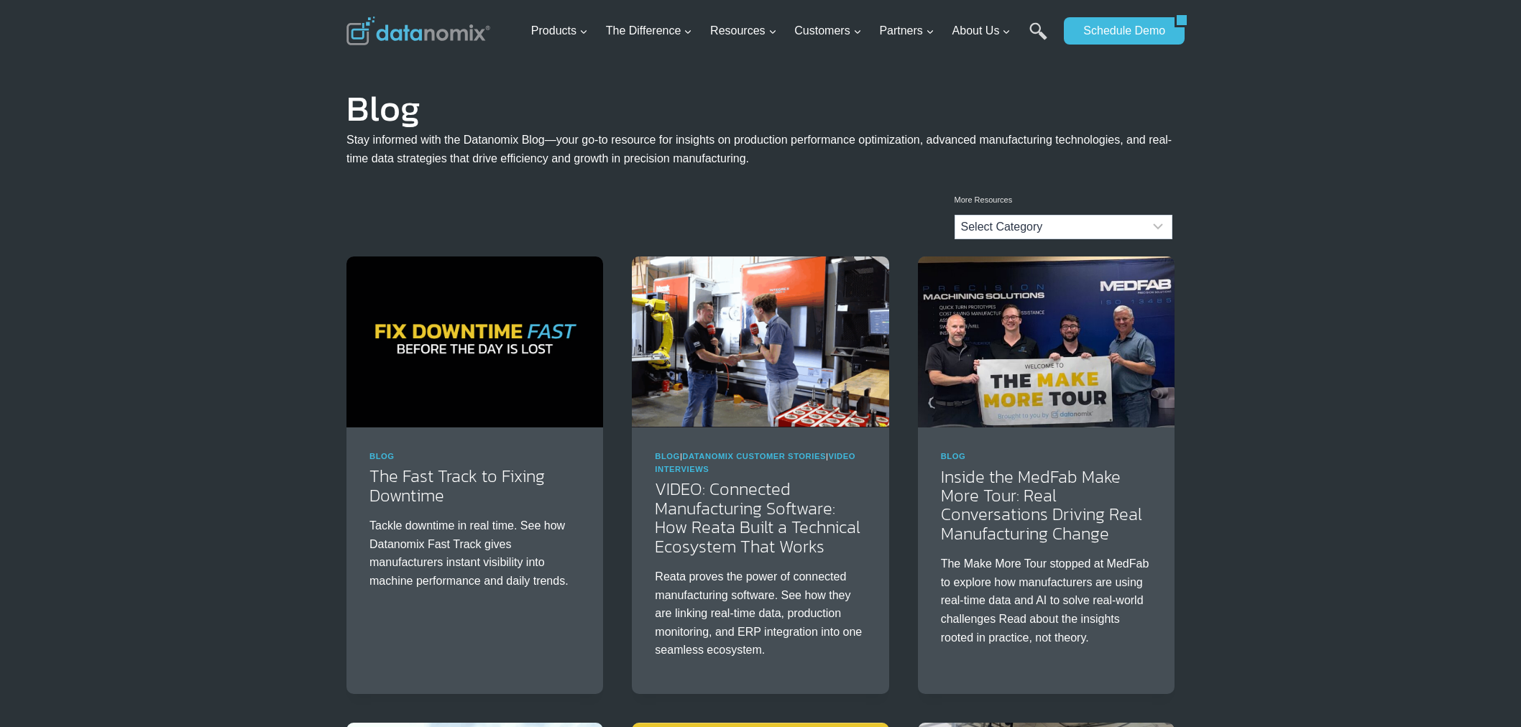 The height and width of the screenshot is (727, 1521). Describe the element at coordinates (758, 518) in the screenshot. I see `a: VIDEO: Connected Manufacturing Software: How Reata Built a Technical Ecosystem That Works` at that location.